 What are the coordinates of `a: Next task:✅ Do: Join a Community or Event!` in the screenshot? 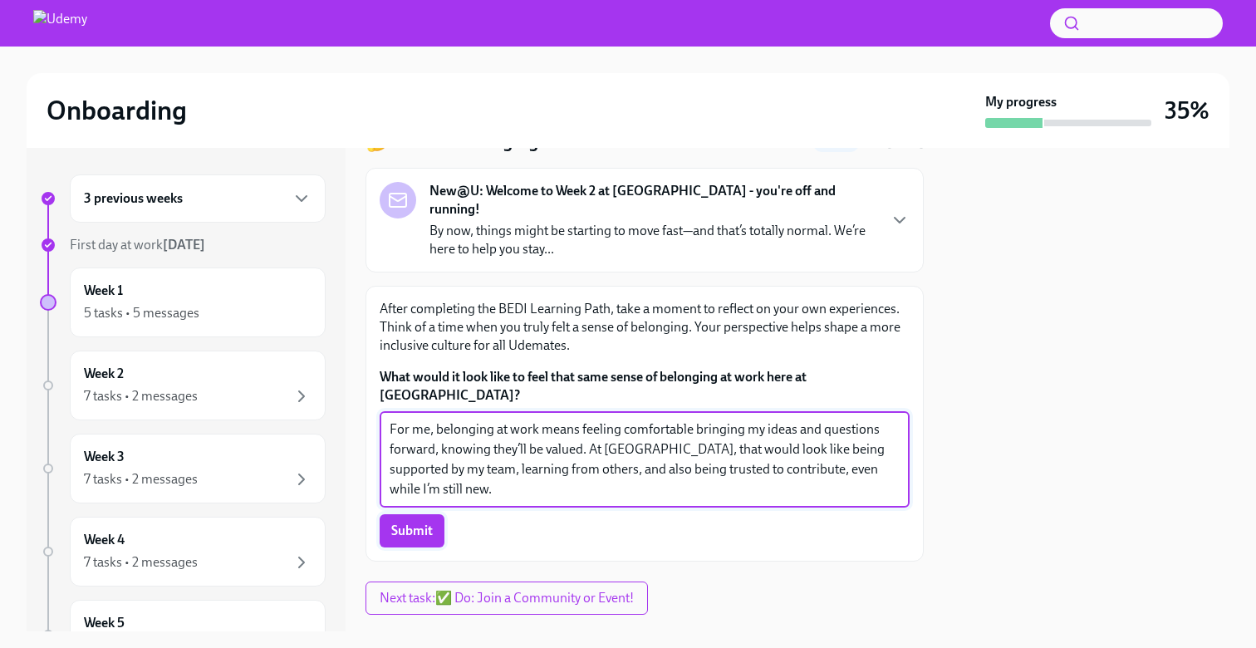 It's located at (507, 598).